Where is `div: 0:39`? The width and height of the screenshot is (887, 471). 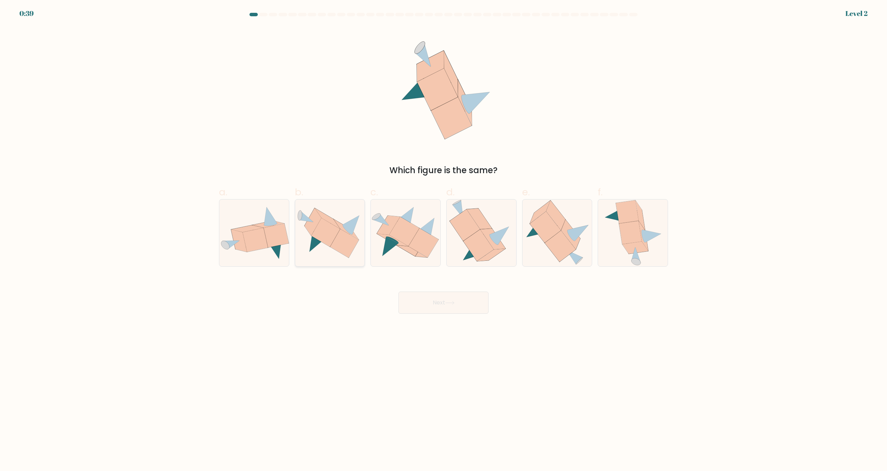
div: 0:39 is located at coordinates (26, 14).